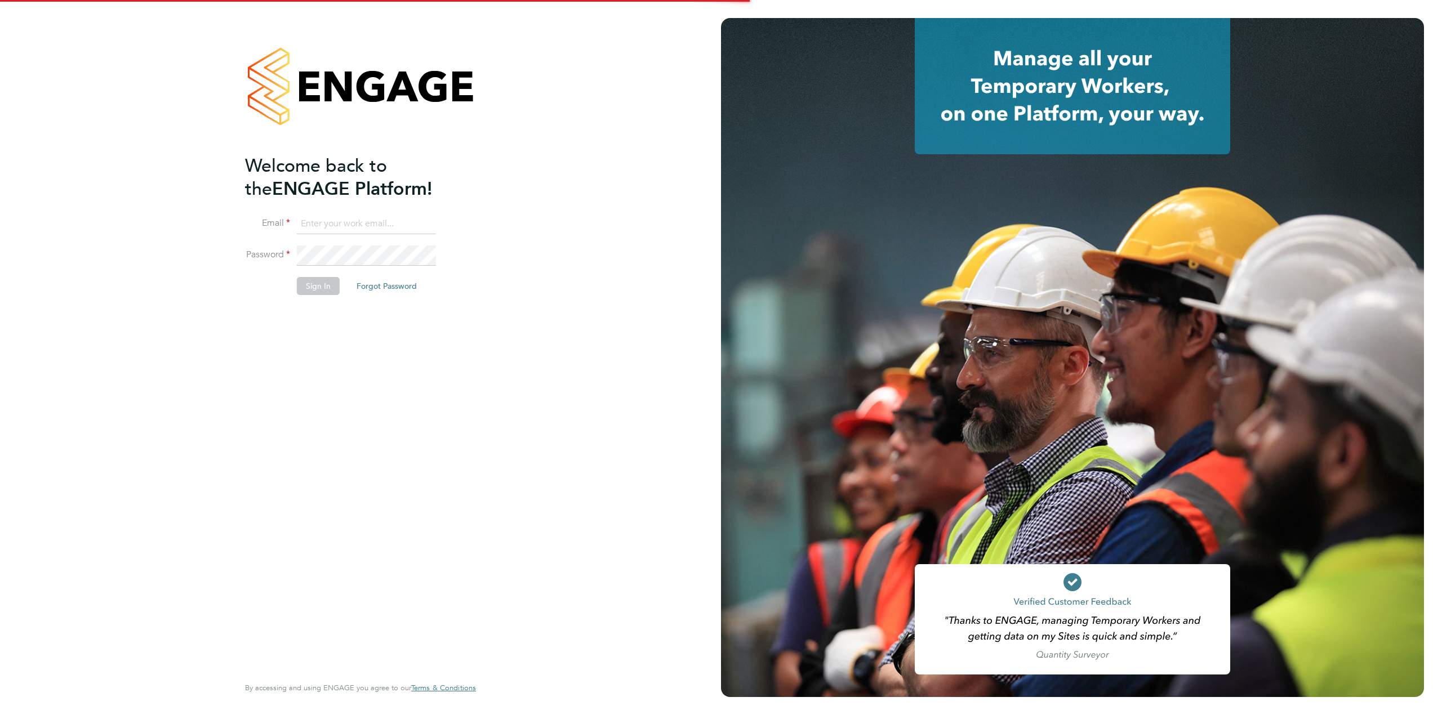  What do you see at coordinates (443, 688) in the screenshot?
I see `span: Terms & Conditions` at bounding box center [443, 688].